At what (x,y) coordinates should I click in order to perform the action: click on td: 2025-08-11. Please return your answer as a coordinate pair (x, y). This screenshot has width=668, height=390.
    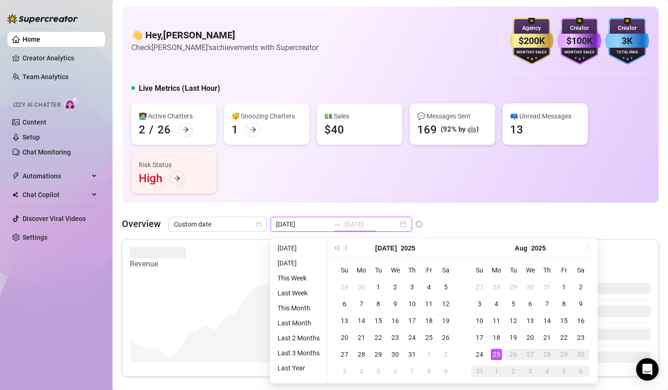
    Looking at the image, I should click on (496, 321).